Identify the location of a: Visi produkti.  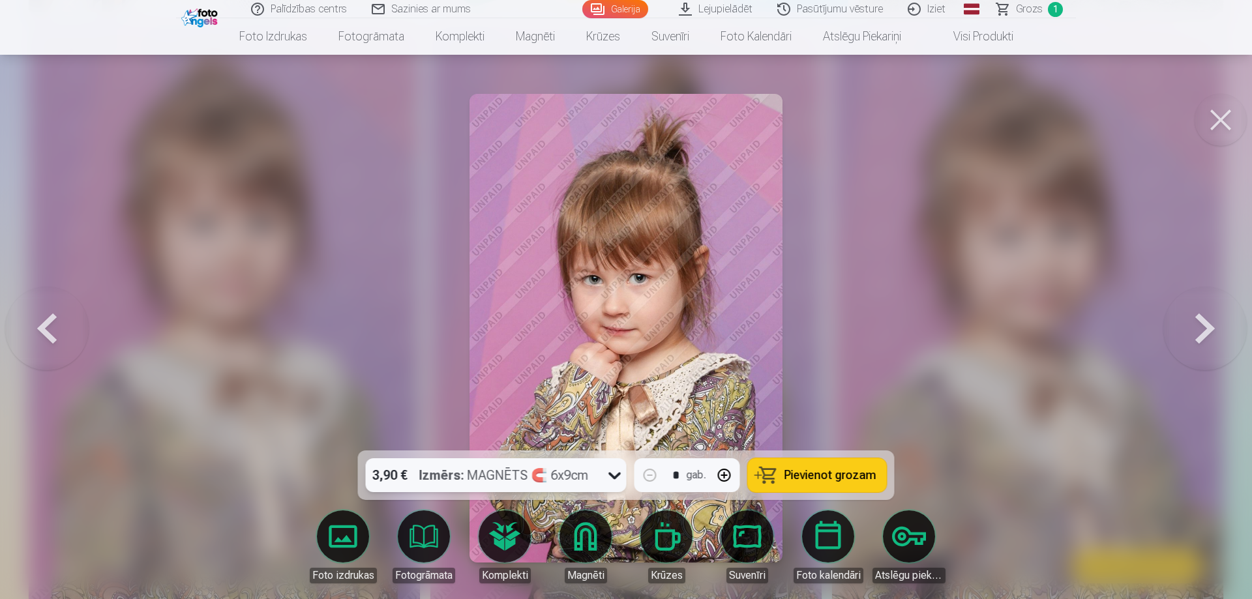
(973, 37).